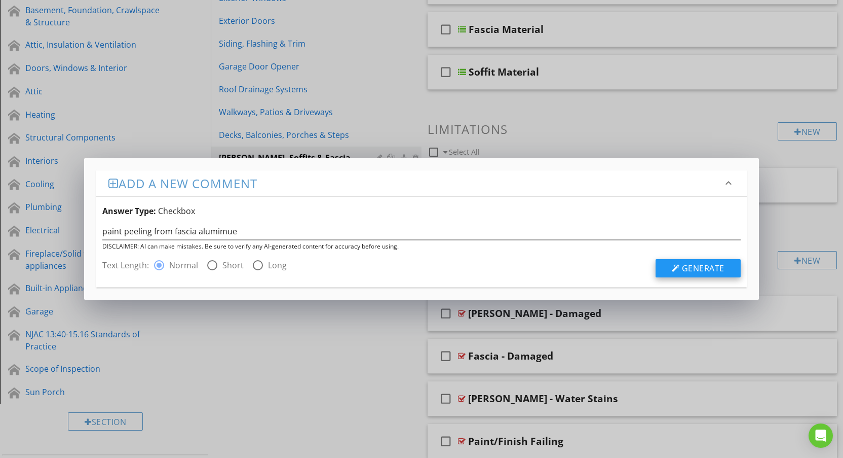 This screenshot has height=458, width=843. Describe the element at coordinates (176, 211) in the screenshot. I see `span: Checkbox` at that location.